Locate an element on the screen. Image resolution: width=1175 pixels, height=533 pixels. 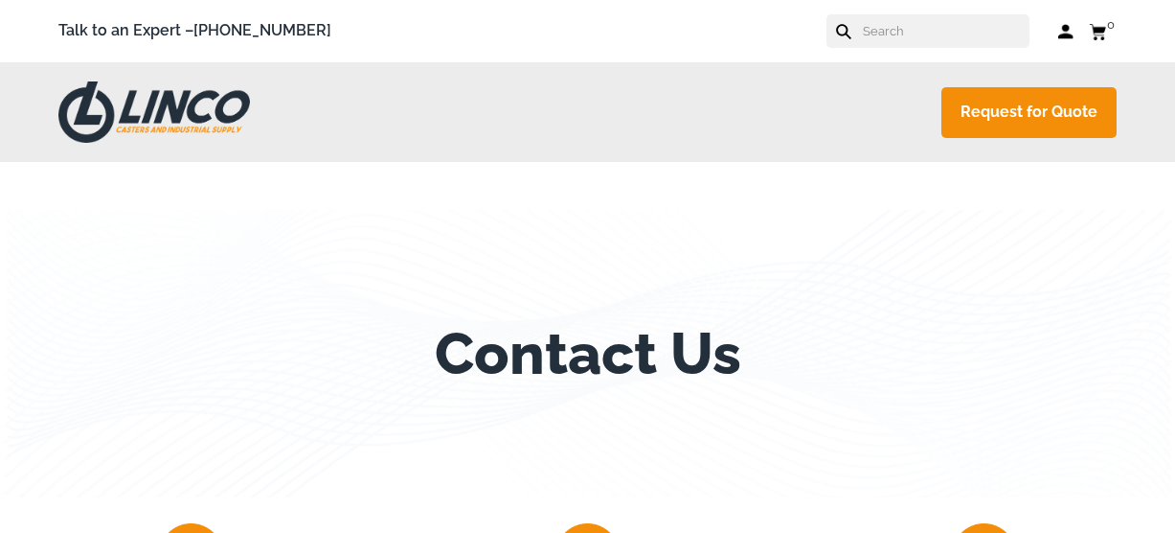
a: 0 is located at coordinates (1103, 31).